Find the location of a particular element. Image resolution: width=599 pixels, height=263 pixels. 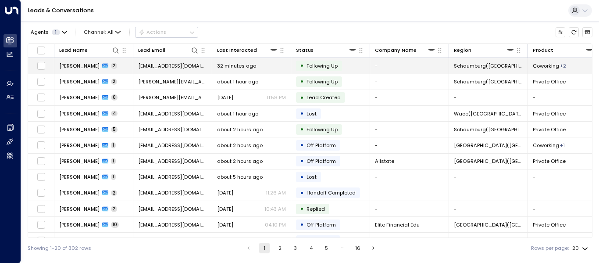

span: All is located at coordinates (110, 32).